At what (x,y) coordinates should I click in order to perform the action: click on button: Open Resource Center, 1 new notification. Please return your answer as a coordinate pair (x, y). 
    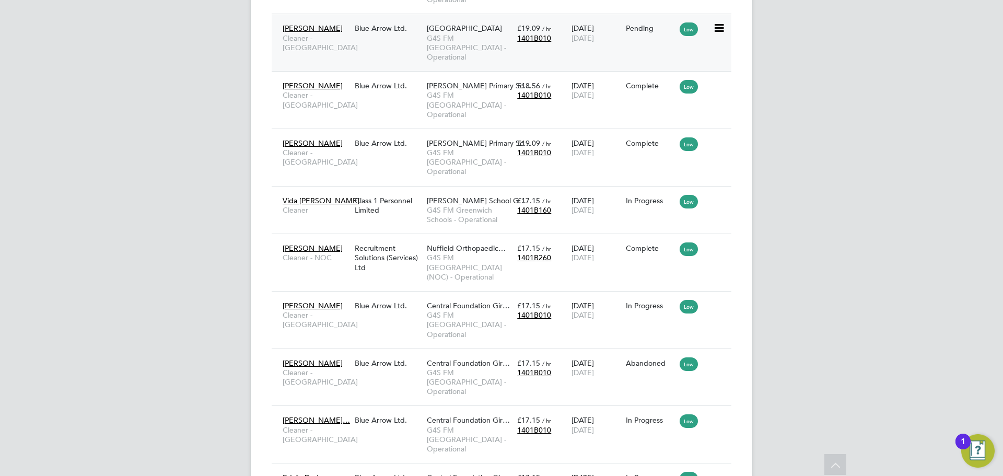
    Looking at the image, I should click on (978, 451).